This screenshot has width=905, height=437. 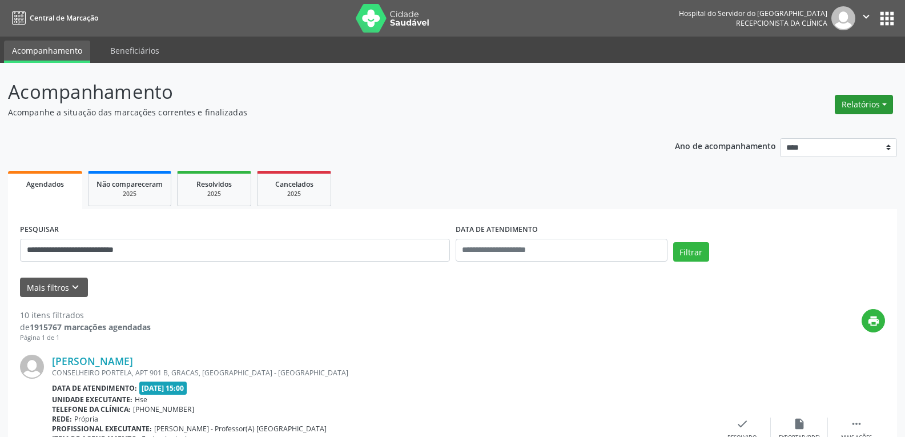 What do you see at coordinates (294, 184) in the screenshot?
I see `span: Cancelados` at bounding box center [294, 184].